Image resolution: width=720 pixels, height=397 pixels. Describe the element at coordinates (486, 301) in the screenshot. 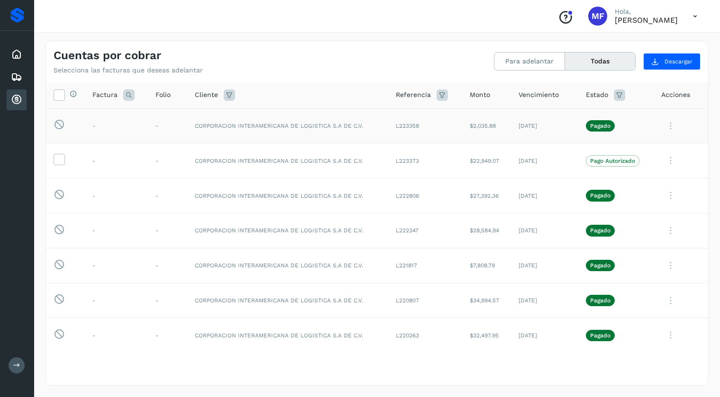

I see `td: $34,994.57` at that location.